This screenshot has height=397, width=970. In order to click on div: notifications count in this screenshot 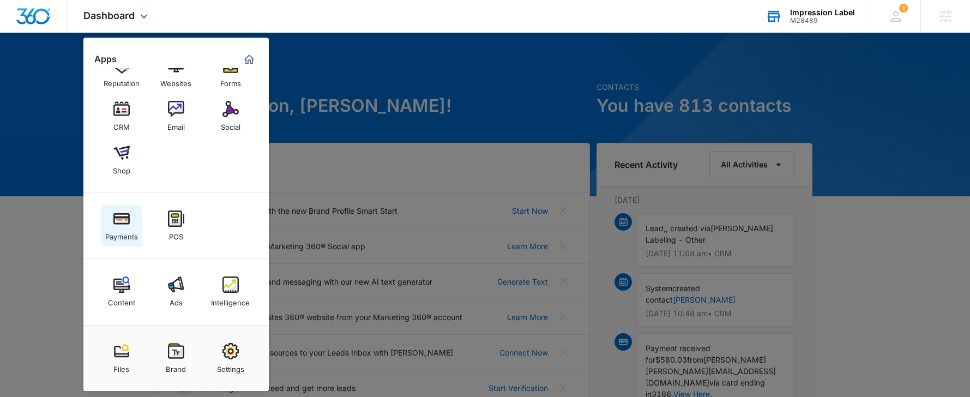, I will do `click(904, 8)`.